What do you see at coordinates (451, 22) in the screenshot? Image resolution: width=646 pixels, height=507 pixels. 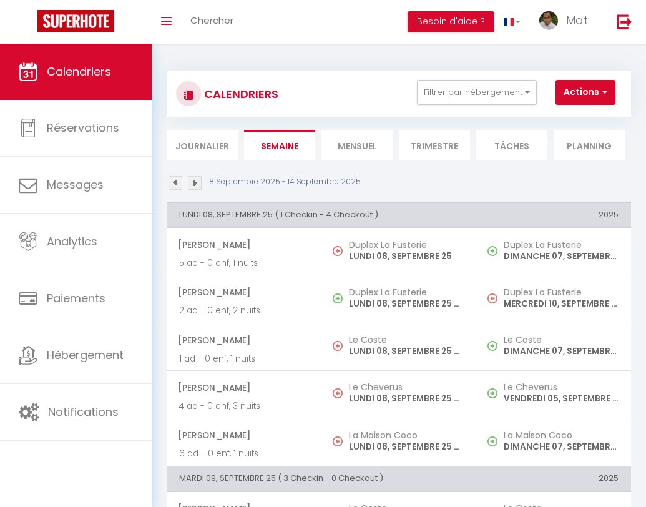 I see `button: Besoin d'aide ?` at bounding box center [451, 22].